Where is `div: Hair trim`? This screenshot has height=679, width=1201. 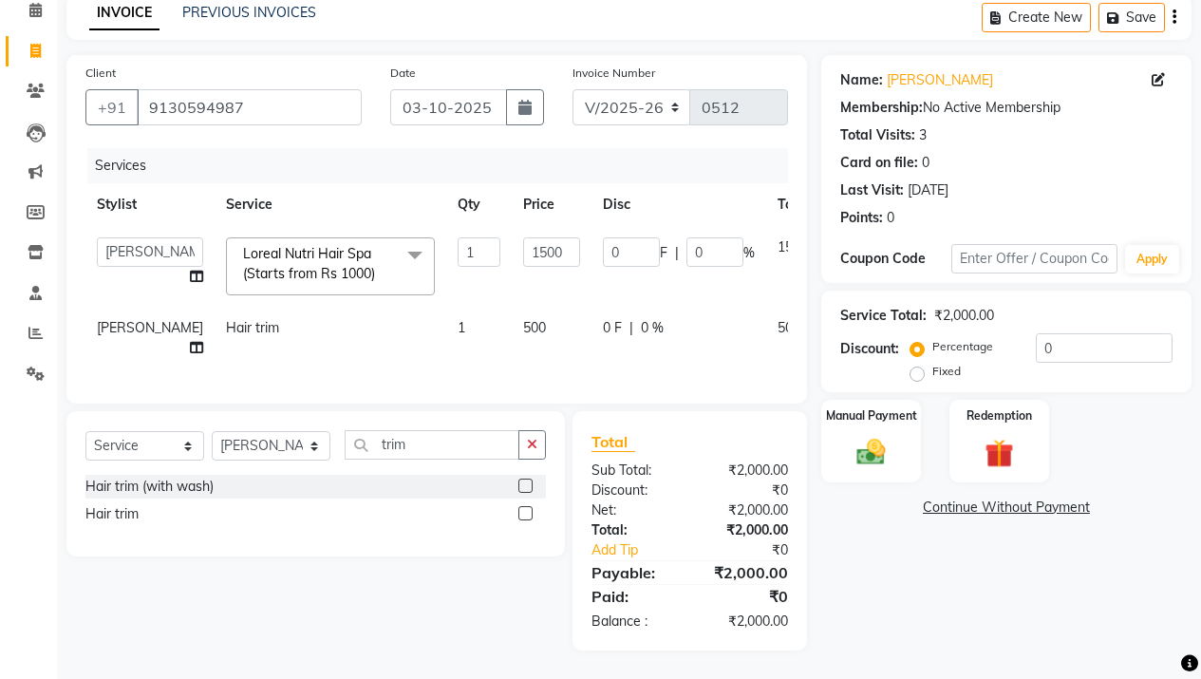 div: Hair trim is located at coordinates (112, 514).